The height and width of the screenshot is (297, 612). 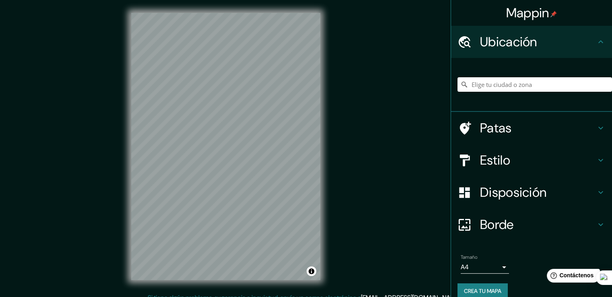 I want to click on font: Tamaño, so click(x=469, y=257).